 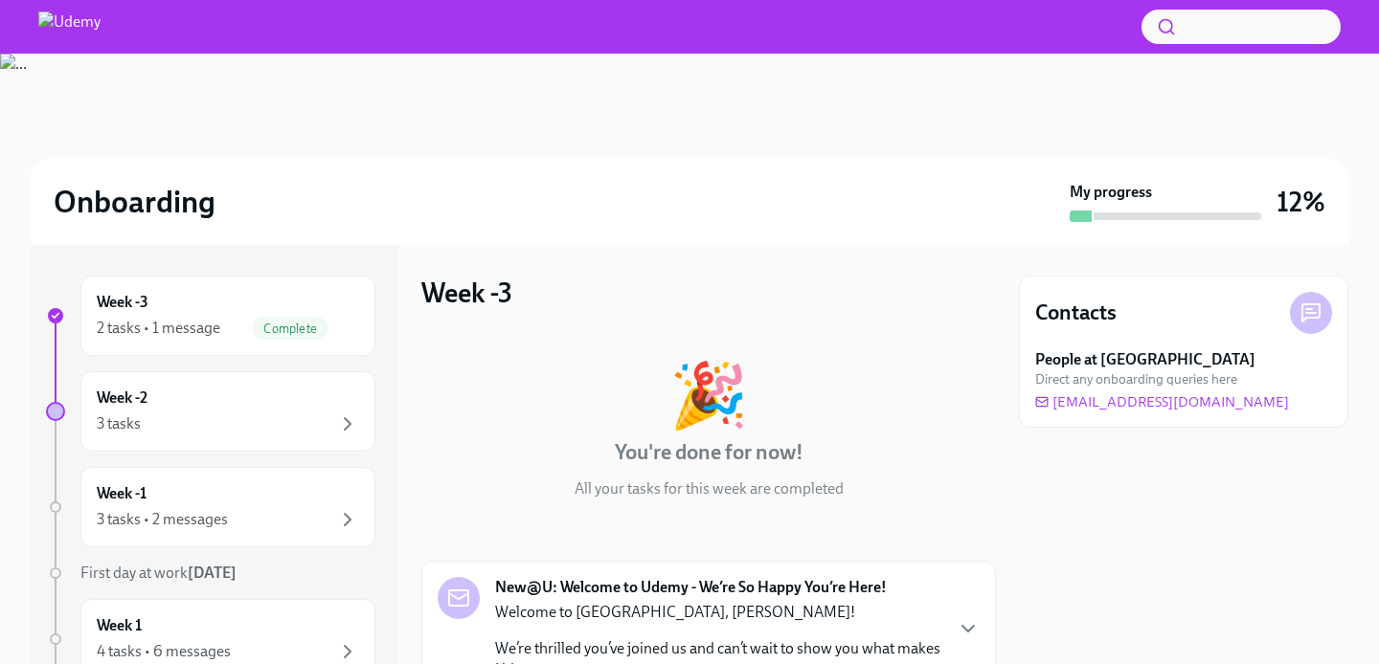 What do you see at coordinates (1135, 379) in the screenshot?
I see `span: Direct any onboarding queries here` at bounding box center [1135, 379].